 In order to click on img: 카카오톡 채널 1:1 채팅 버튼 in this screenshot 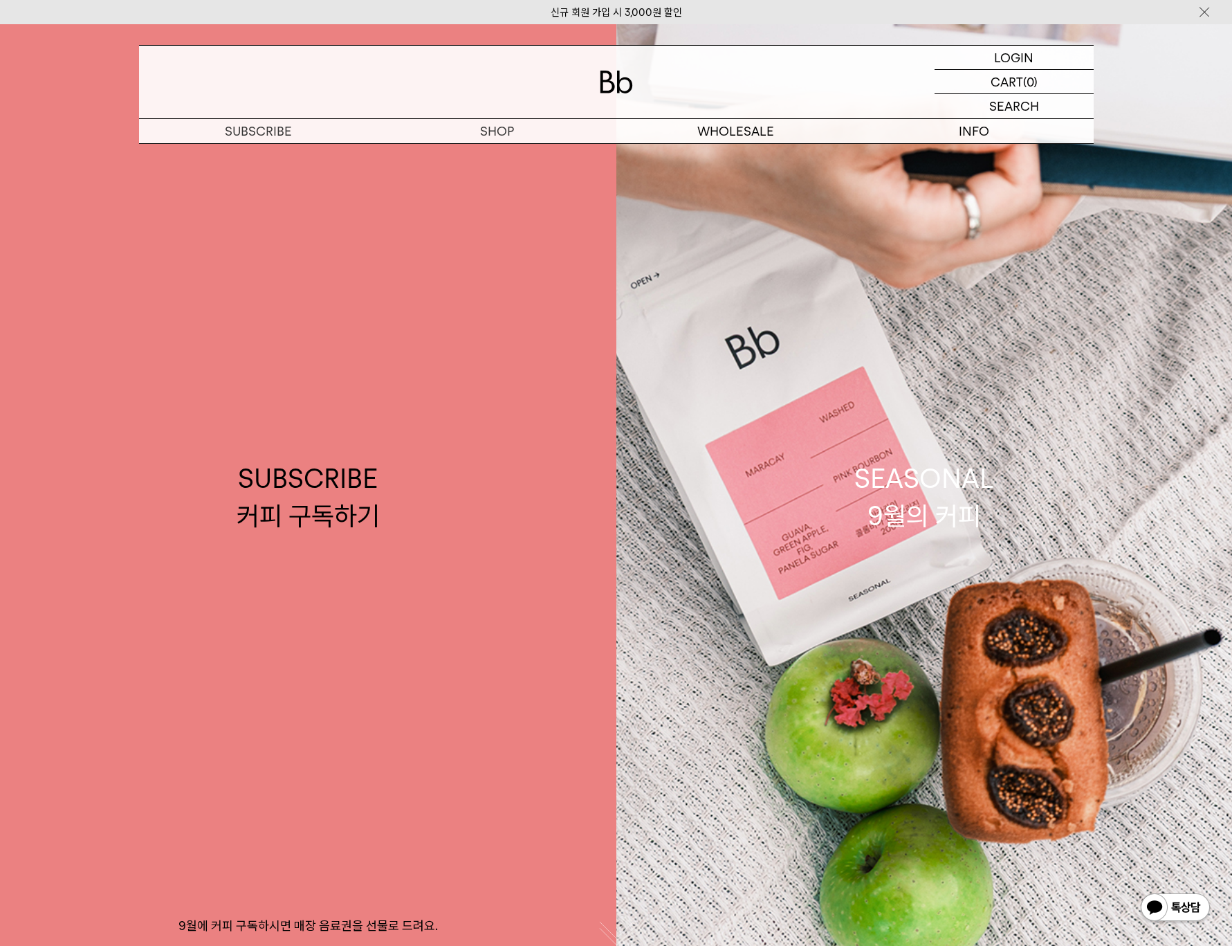, I will do `click(1175, 908)`.